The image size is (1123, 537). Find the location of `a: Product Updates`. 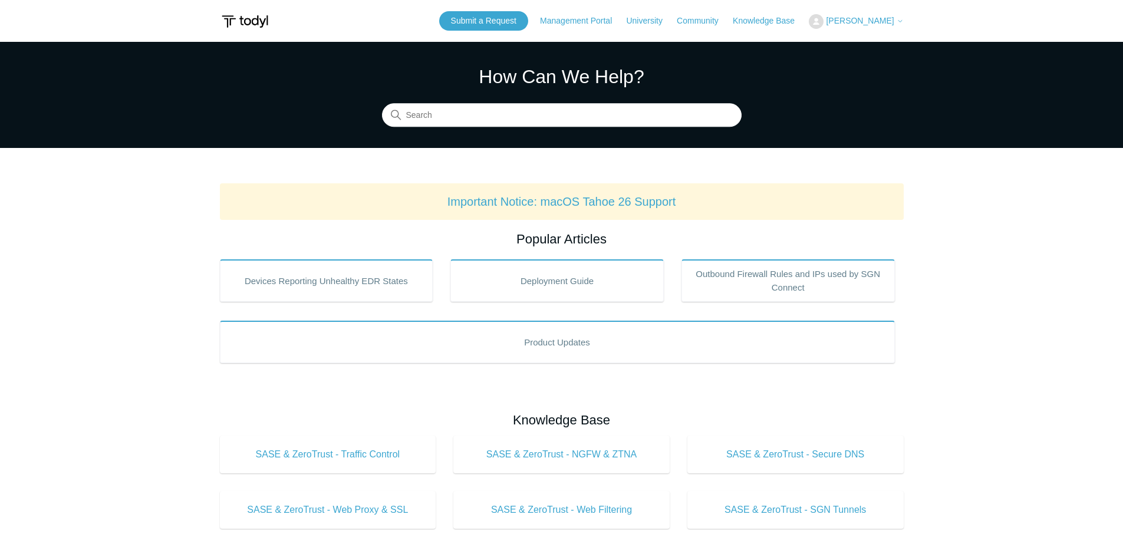

a: Product Updates is located at coordinates (557, 342).